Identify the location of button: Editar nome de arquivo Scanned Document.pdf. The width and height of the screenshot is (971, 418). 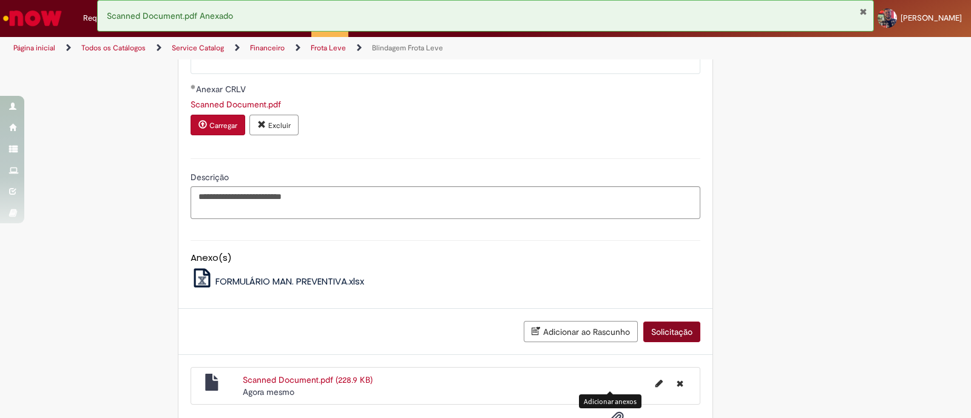
(659, 383).